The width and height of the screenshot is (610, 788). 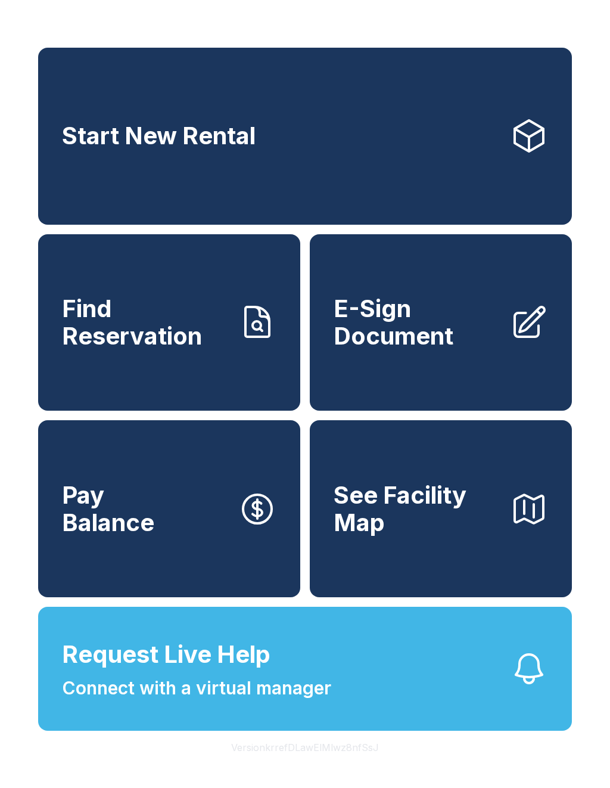 I want to click on span: E-Sign Document, so click(x=417, y=322).